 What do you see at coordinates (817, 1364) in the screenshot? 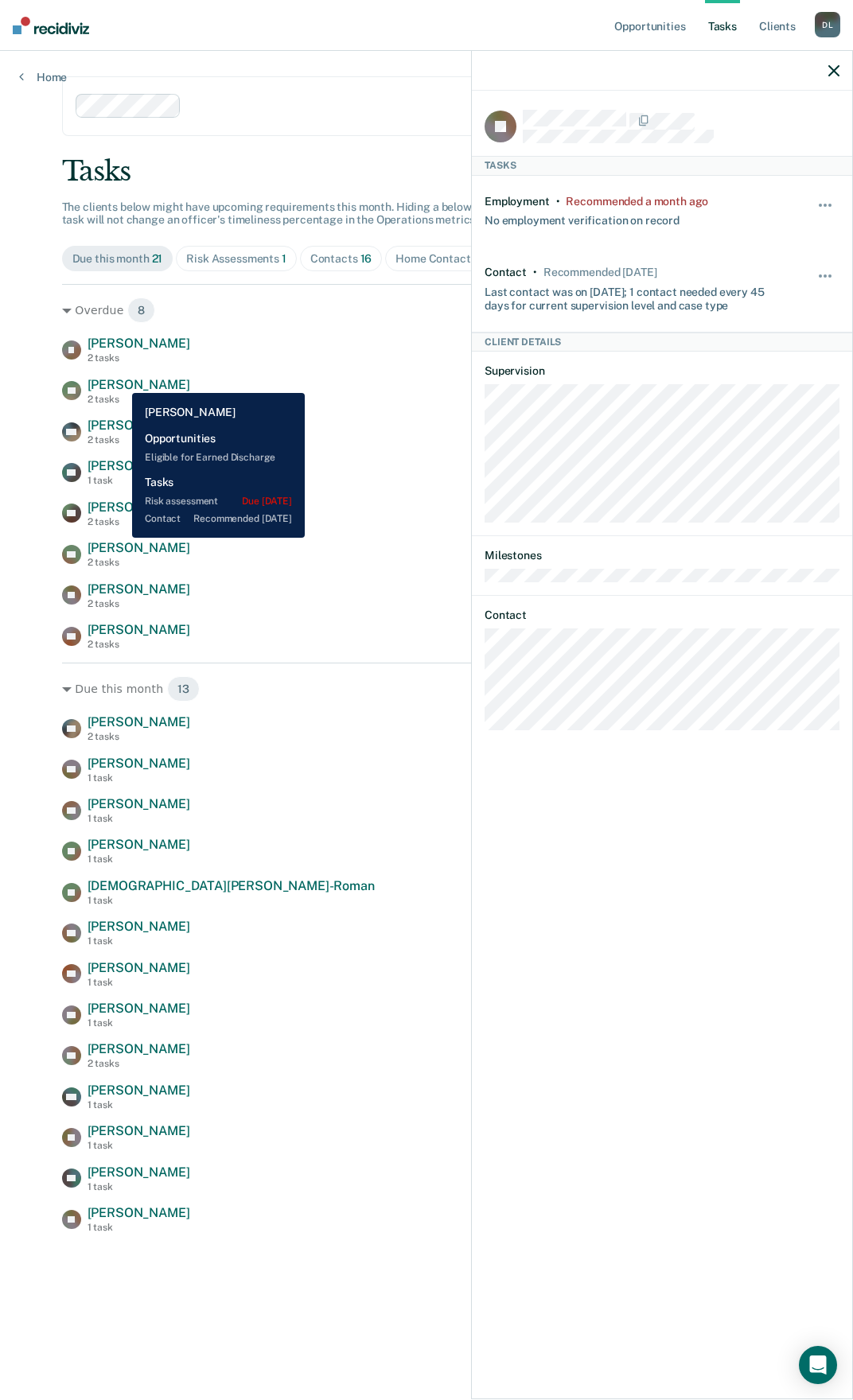
I see `div: Open Intercom Messenger` at bounding box center [817, 1364].